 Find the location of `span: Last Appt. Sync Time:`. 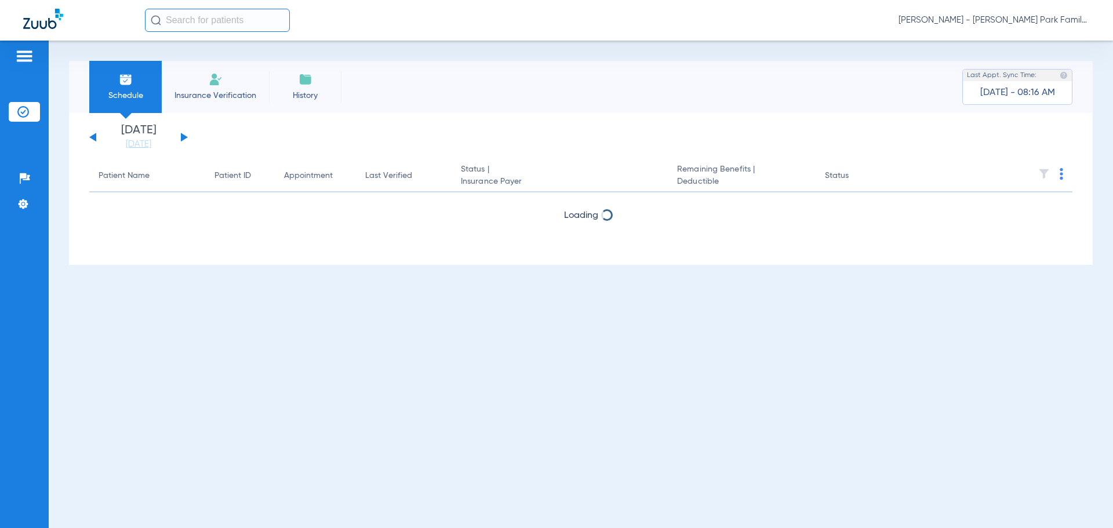

span: Last Appt. Sync Time: is located at coordinates (1002, 75).